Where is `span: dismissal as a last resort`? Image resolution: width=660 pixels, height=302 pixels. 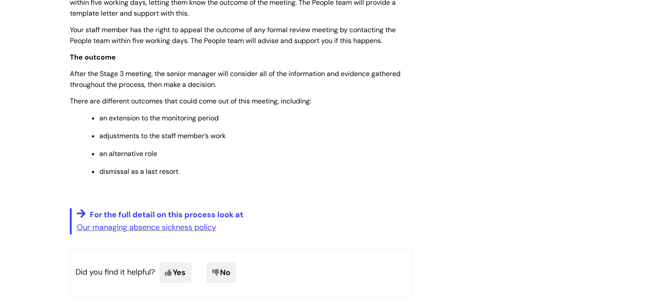
span: dismissal as a last resort is located at coordinates (139, 171).